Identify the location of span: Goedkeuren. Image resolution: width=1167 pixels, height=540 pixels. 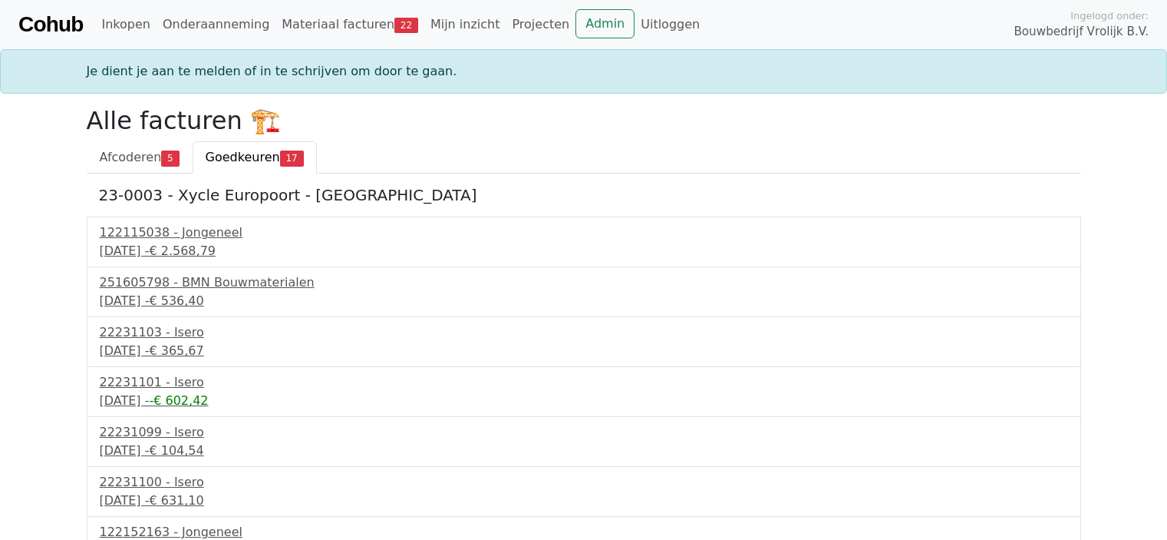
(243, 157).